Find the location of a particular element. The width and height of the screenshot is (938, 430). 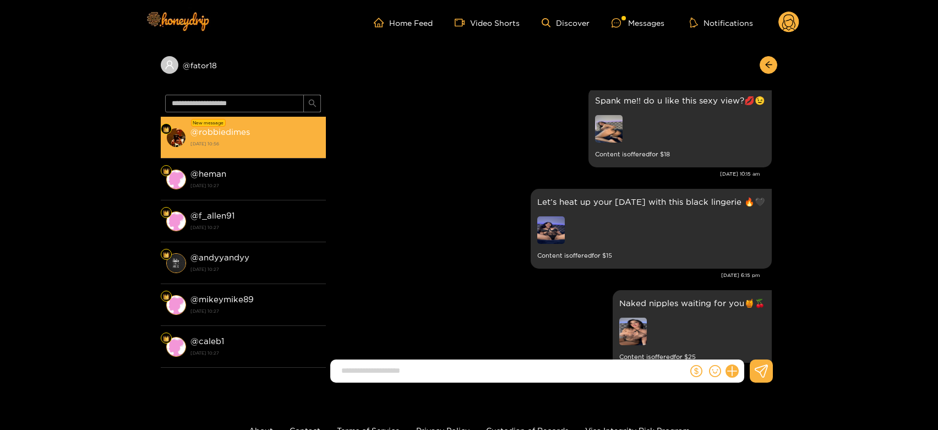

small: Content is offered for $ 18 is located at coordinates (680, 154).